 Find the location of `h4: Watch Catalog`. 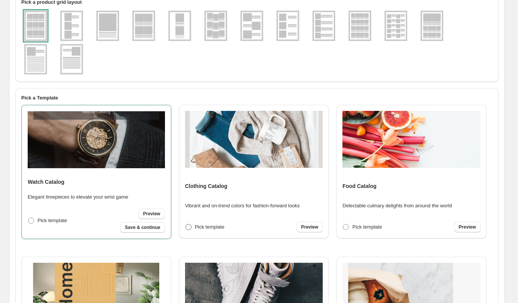

h4: Watch Catalog is located at coordinates (46, 182).